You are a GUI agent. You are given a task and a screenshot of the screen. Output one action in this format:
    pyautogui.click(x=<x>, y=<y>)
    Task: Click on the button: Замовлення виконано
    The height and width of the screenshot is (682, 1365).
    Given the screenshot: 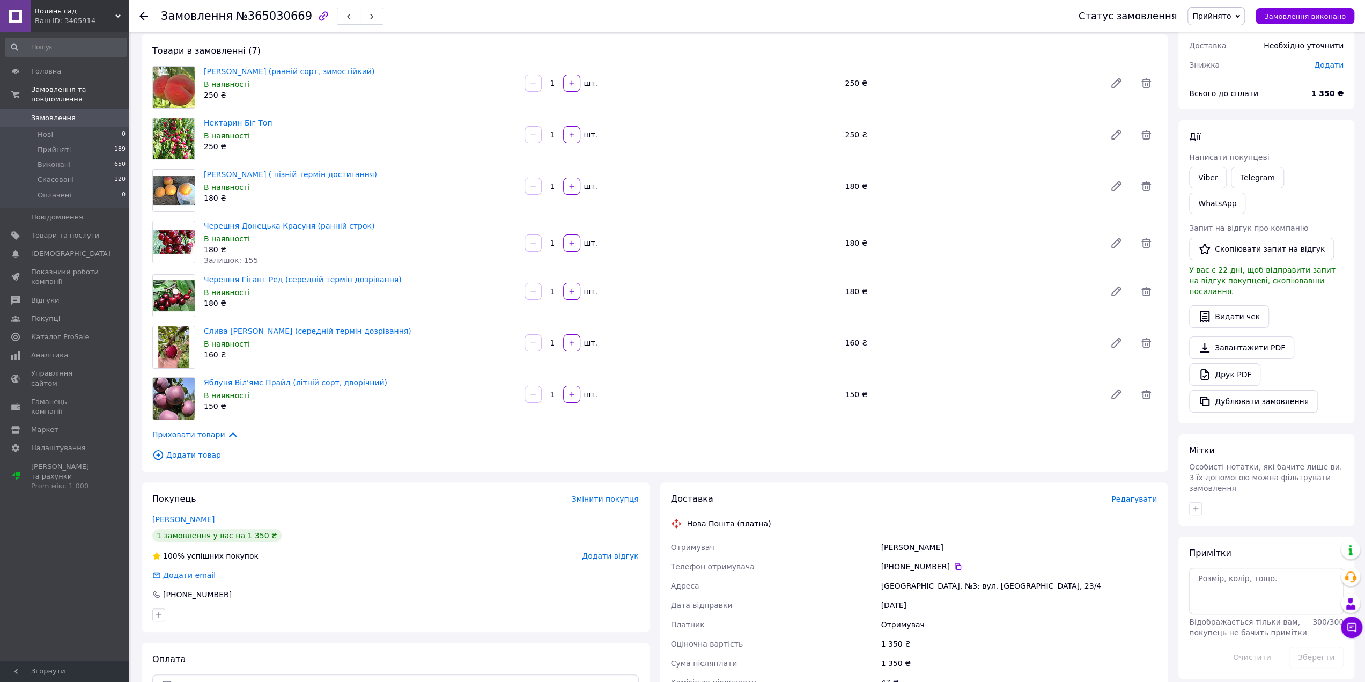 What is the action you would take?
    pyautogui.click(x=1305, y=16)
    